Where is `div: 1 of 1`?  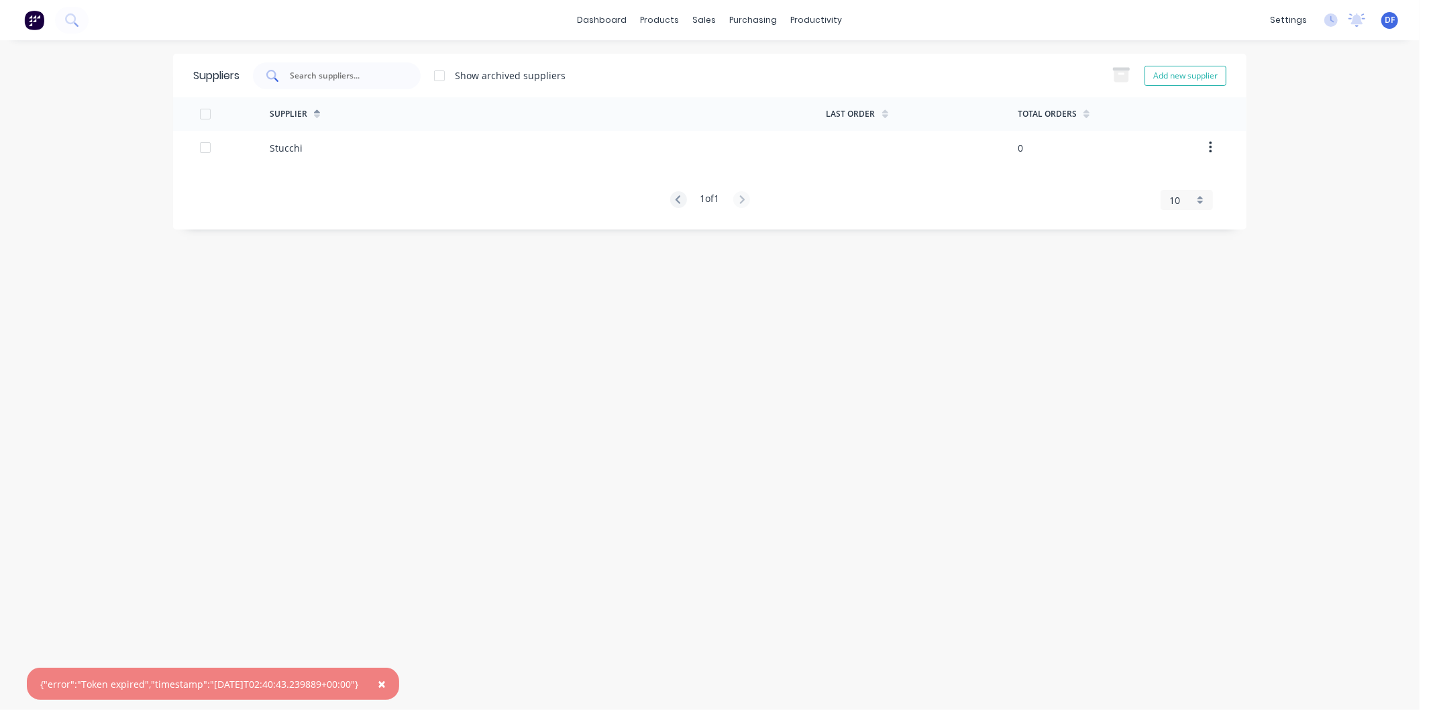
div: 1 of 1 is located at coordinates (710, 200).